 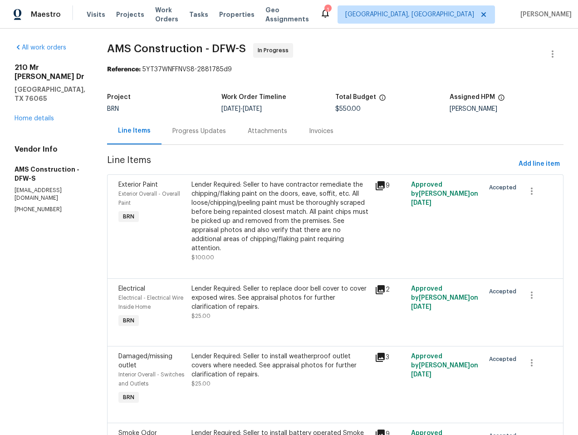 I want to click on span: Properties, so click(x=237, y=15).